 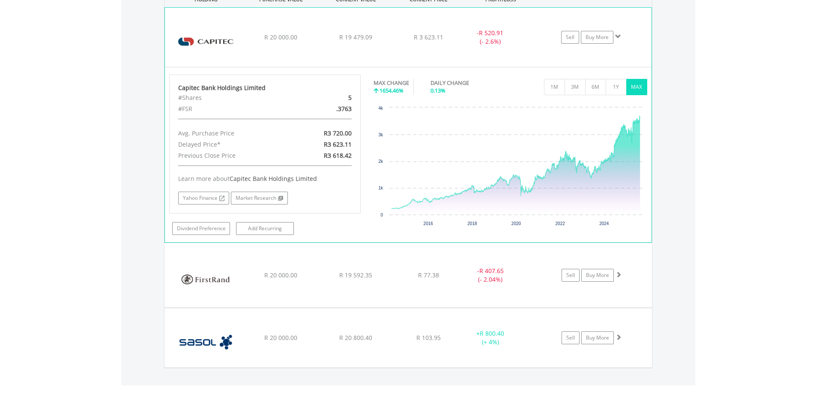 I want to click on span: R 77.38, so click(x=428, y=275).